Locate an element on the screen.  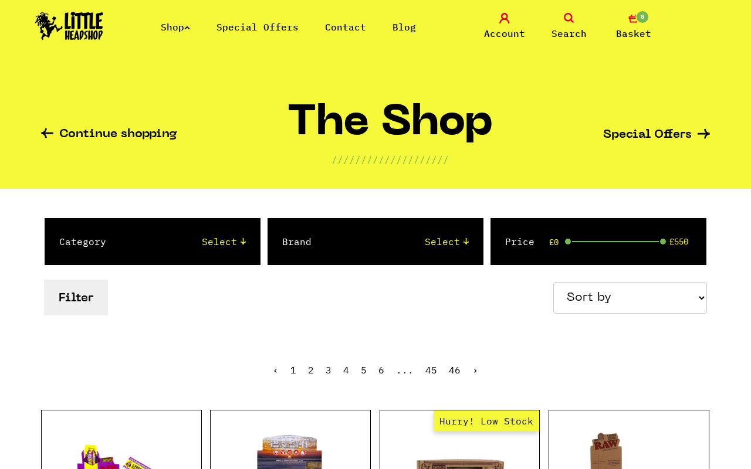
label: Price is located at coordinates (520, 242).